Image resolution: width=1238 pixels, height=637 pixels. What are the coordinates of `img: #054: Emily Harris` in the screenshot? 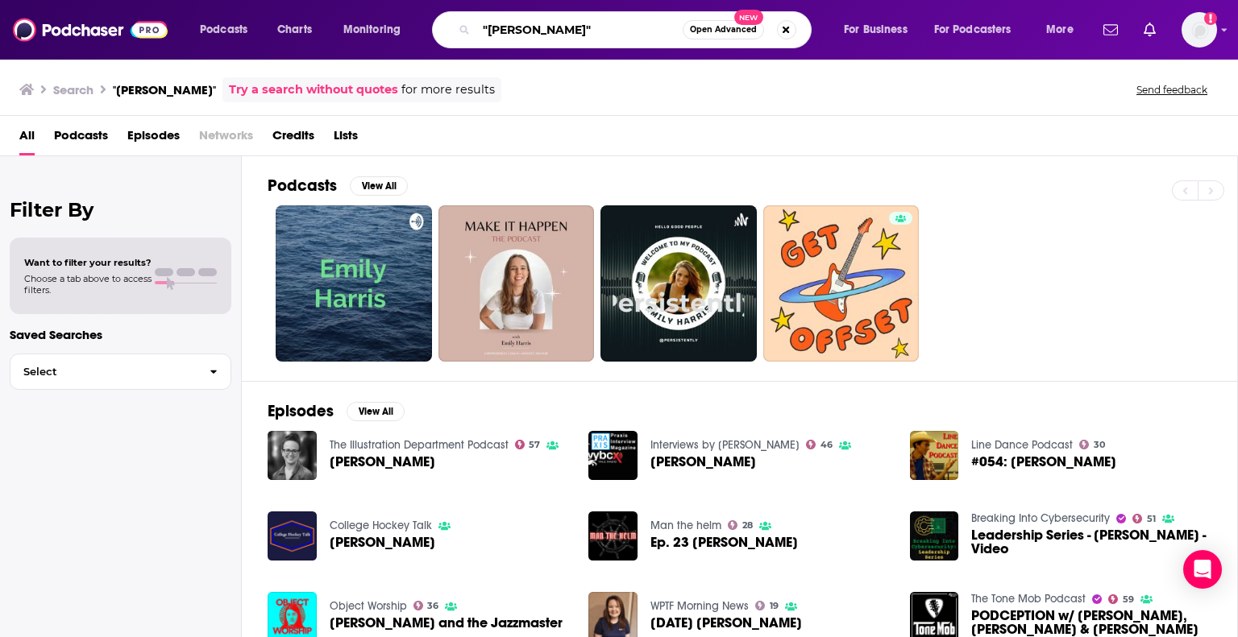 It's located at (934, 455).